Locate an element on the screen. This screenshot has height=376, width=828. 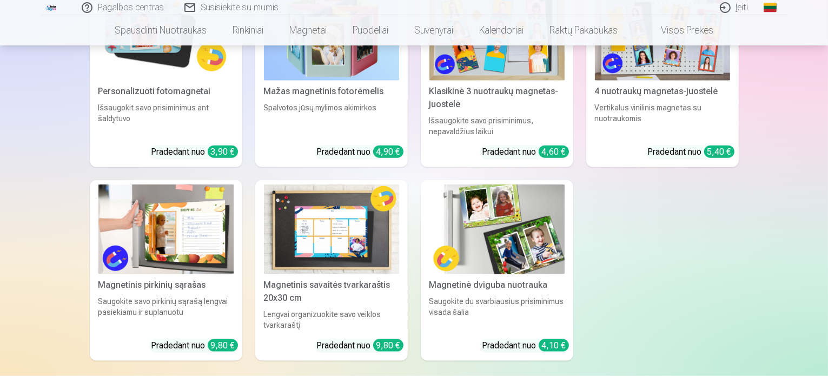
div: 4 nuotraukų magnetas-juostelė is located at coordinates (662, 91).